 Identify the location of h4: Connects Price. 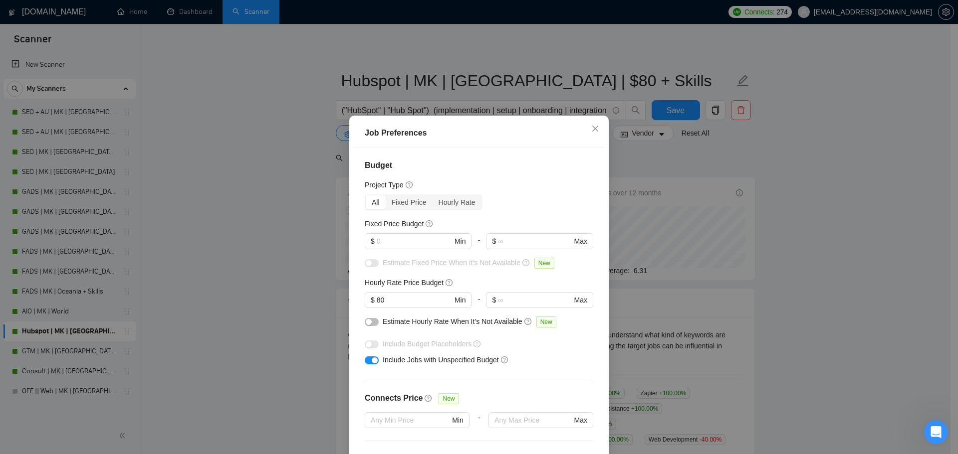
(394, 399).